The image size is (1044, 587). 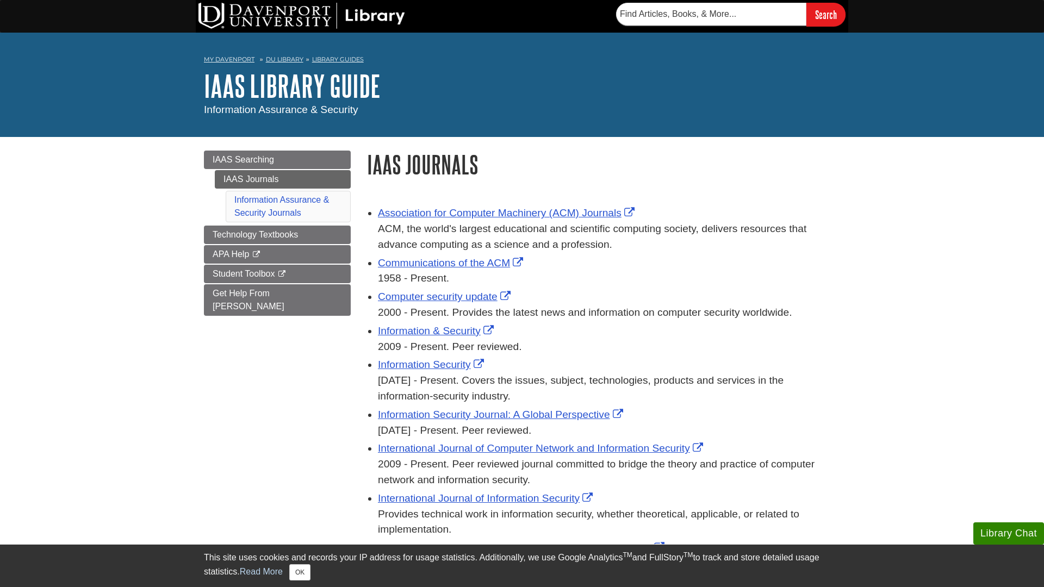 I want to click on a: DU Library, so click(x=284, y=59).